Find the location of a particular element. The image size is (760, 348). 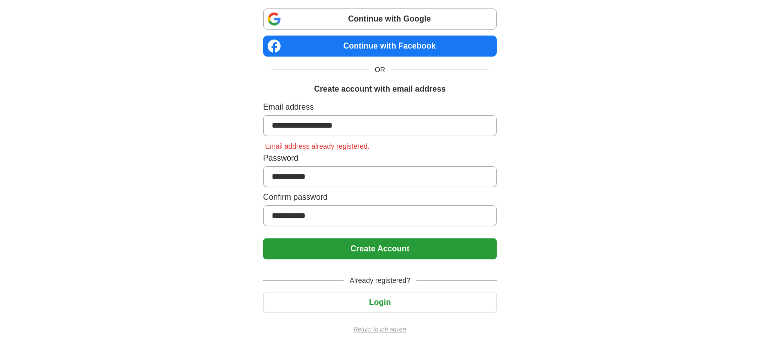

label: Email address is located at coordinates (380, 107).